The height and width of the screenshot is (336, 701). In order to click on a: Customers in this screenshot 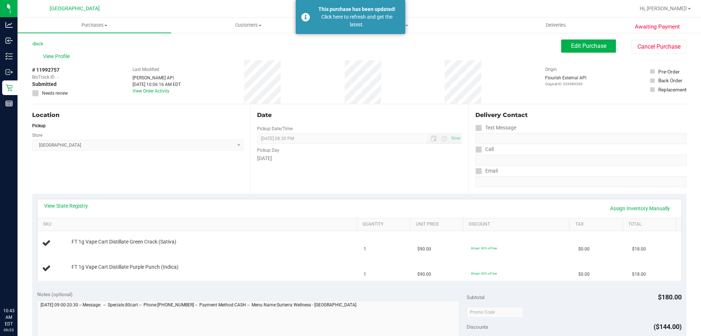, I will do `click(248, 25)`.